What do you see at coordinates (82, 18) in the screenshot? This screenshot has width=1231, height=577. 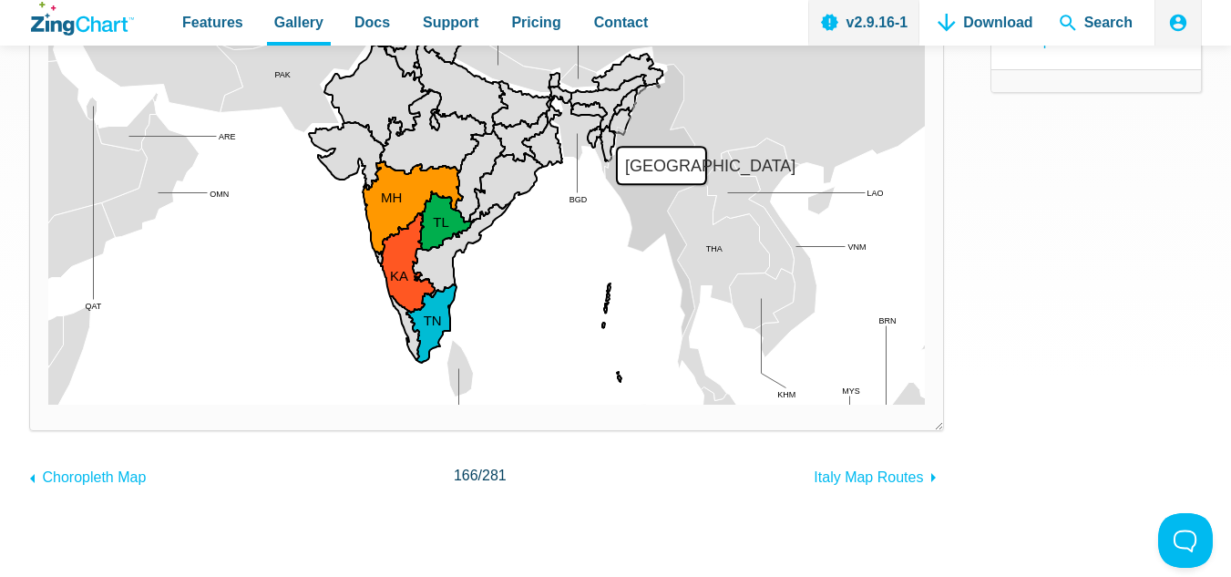 I see `a: ZingChart Logo. Click to return to the homepage` at bounding box center [82, 18].